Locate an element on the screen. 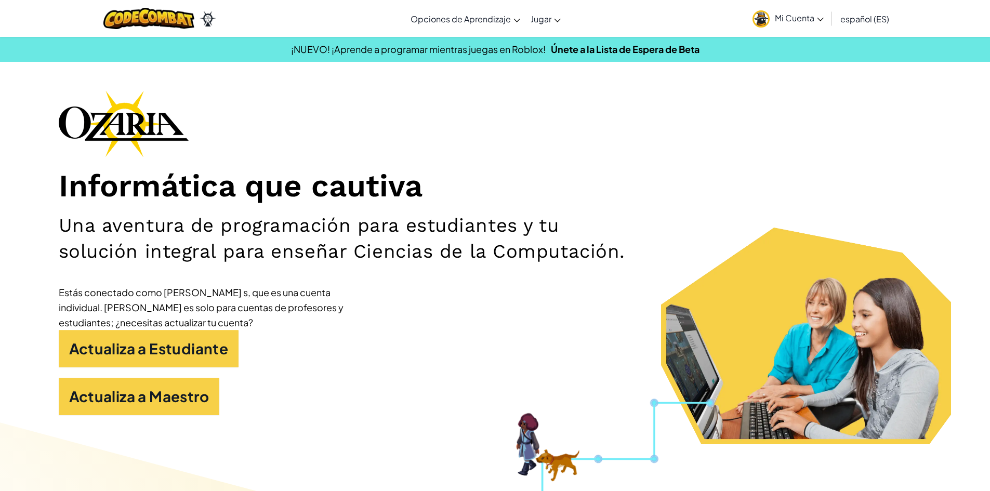 Image resolution: width=990 pixels, height=491 pixels. a: Mi Cuenta is located at coordinates (788, 18).